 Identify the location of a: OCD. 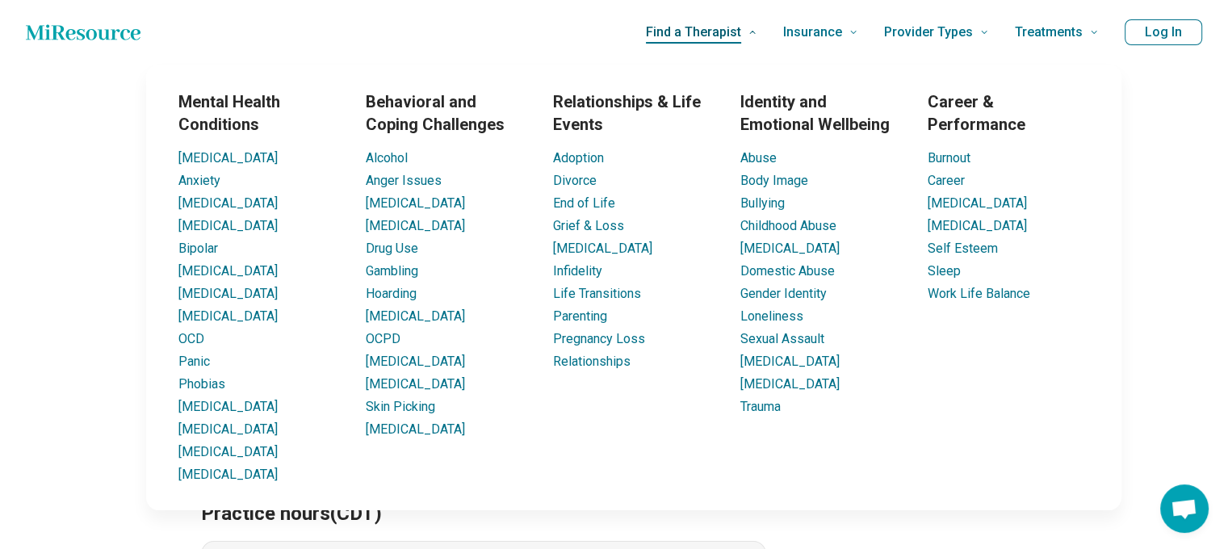
(191, 338).